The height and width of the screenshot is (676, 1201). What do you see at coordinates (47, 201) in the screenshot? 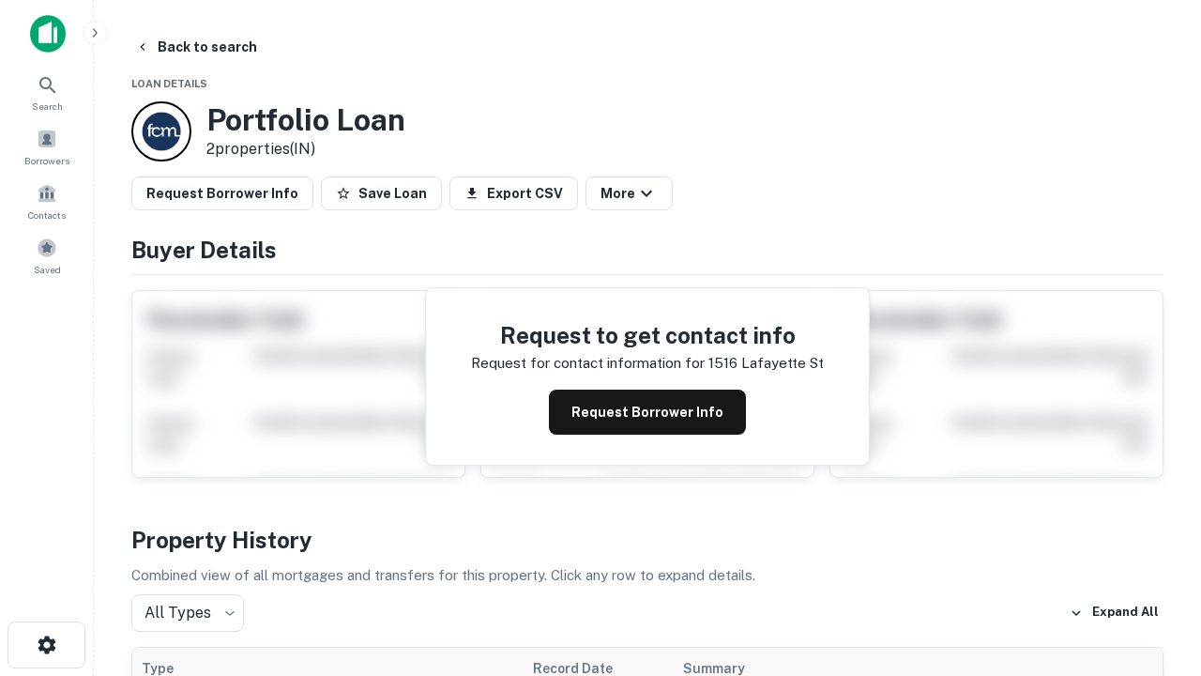
I see `a: Contacts` at bounding box center [47, 201].